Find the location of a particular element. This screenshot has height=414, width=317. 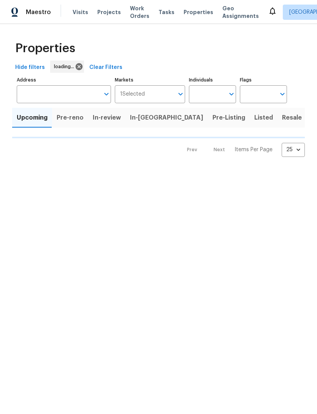

label: Individuals is located at coordinates (213, 80).